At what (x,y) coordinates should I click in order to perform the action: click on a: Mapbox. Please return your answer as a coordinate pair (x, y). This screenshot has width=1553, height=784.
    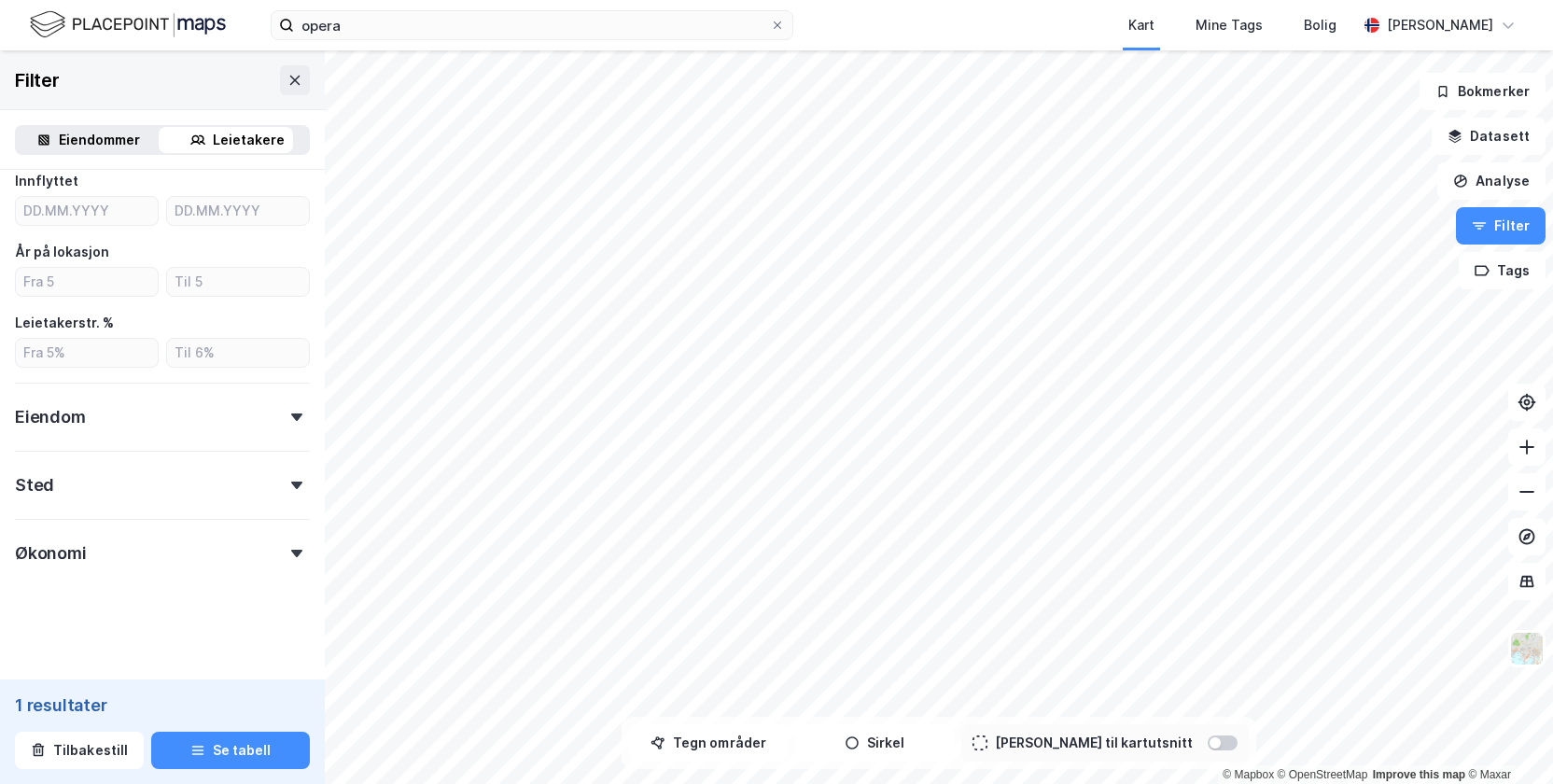
    Looking at the image, I should click on (1248, 775).